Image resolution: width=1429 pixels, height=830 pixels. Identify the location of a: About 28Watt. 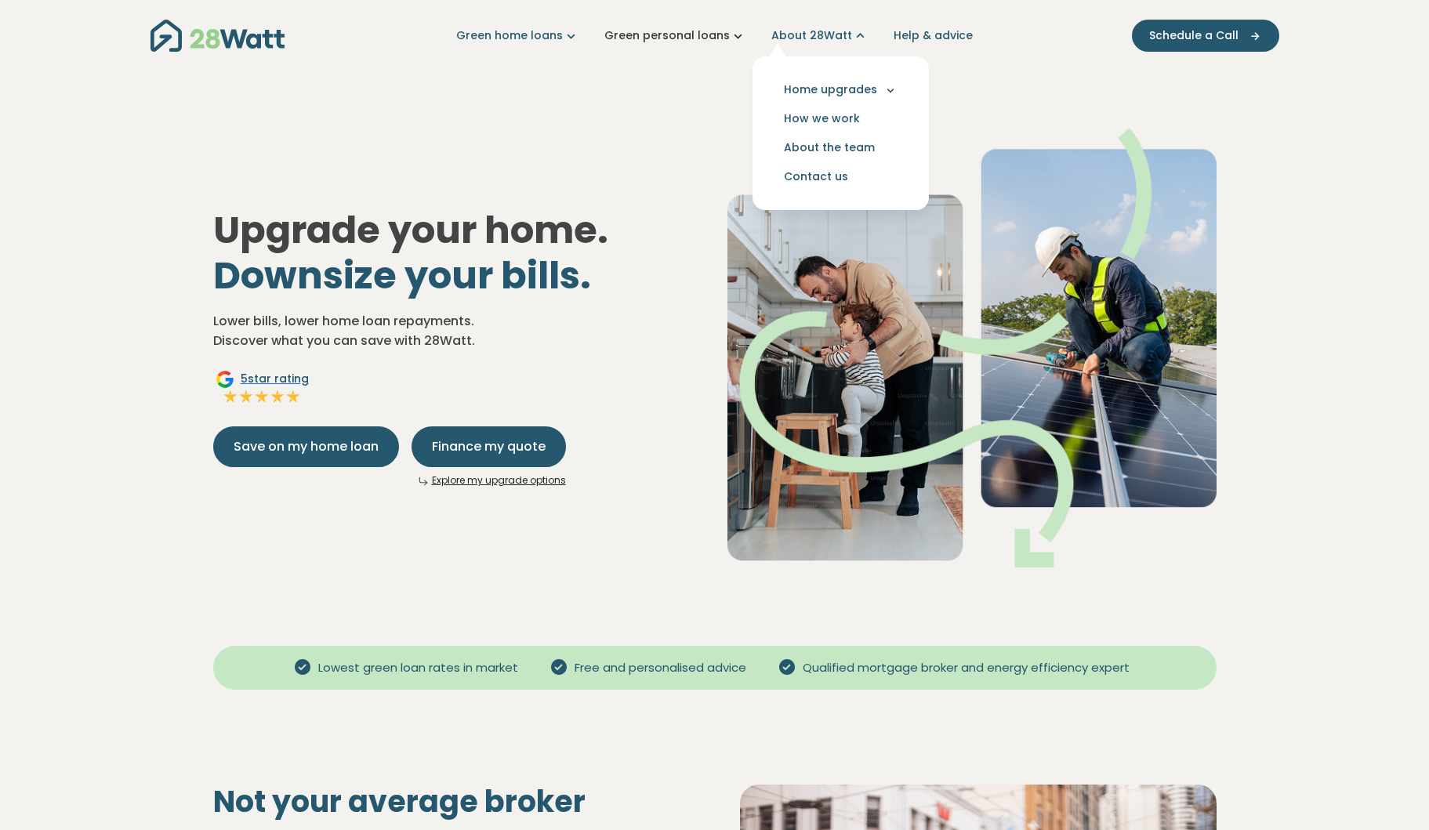
(820, 35).